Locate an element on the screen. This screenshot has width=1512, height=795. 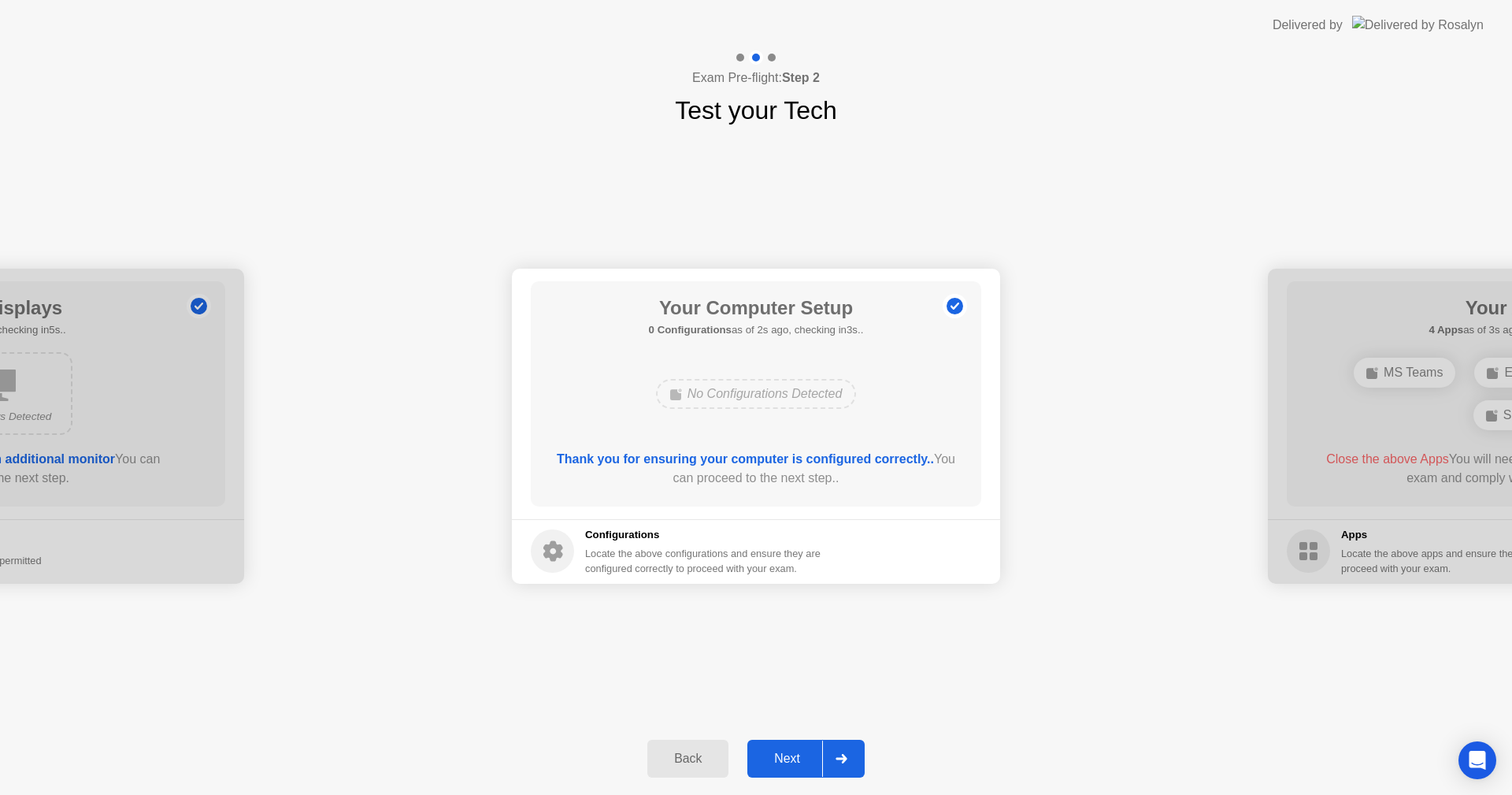
b: Thank you for ensuring your computer is configured correctly.. is located at coordinates (745, 459).